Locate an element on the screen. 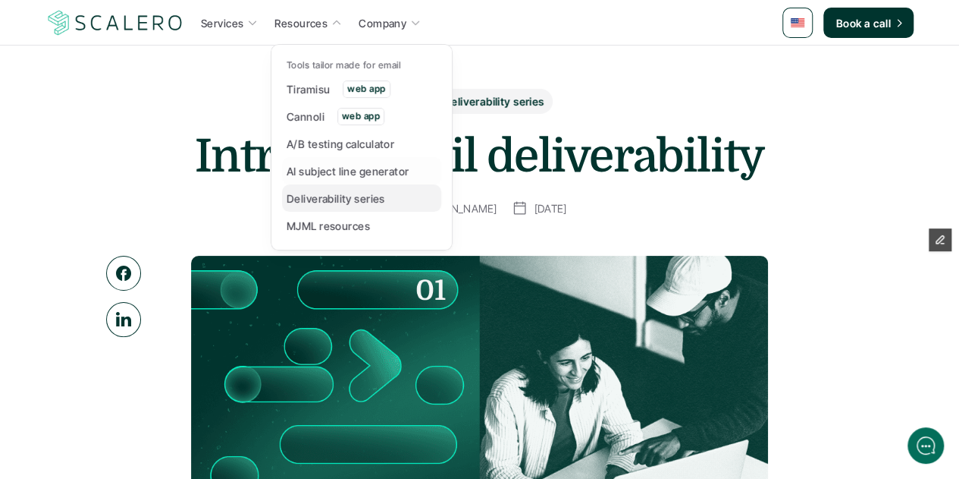 The height and width of the screenshot is (479, 959). p: Deliverability series is located at coordinates (336, 198).